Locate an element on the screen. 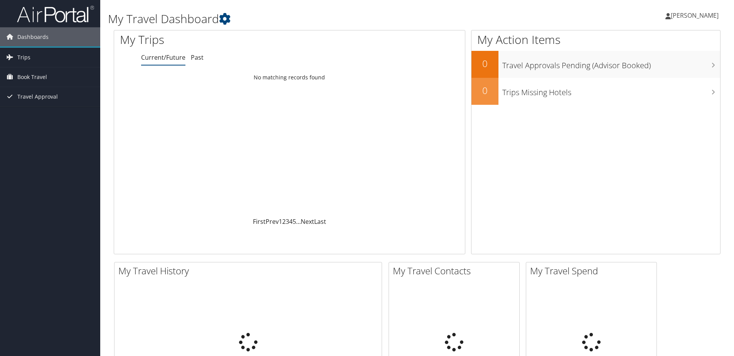 The height and width of the screenshot is (356, 734). a: 3 is located at coordinates (287, 222).